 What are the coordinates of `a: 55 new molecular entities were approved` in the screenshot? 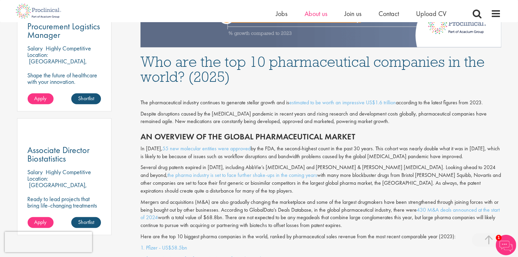 It's located at (206, 148).